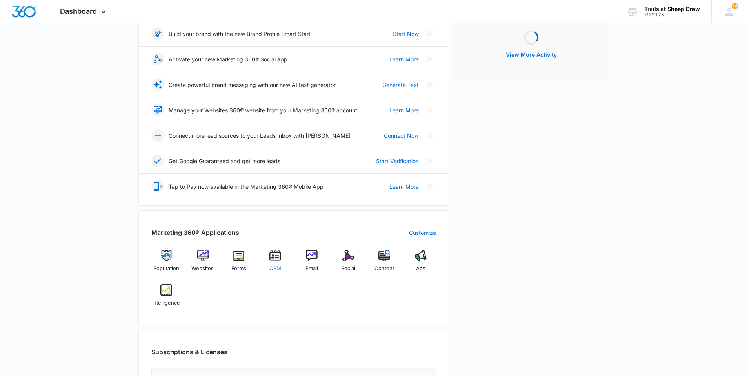  What do you see at coordinates (166, 299) in the screenshot?
I see `a: Intelligence` at bounding box center [166, 299].